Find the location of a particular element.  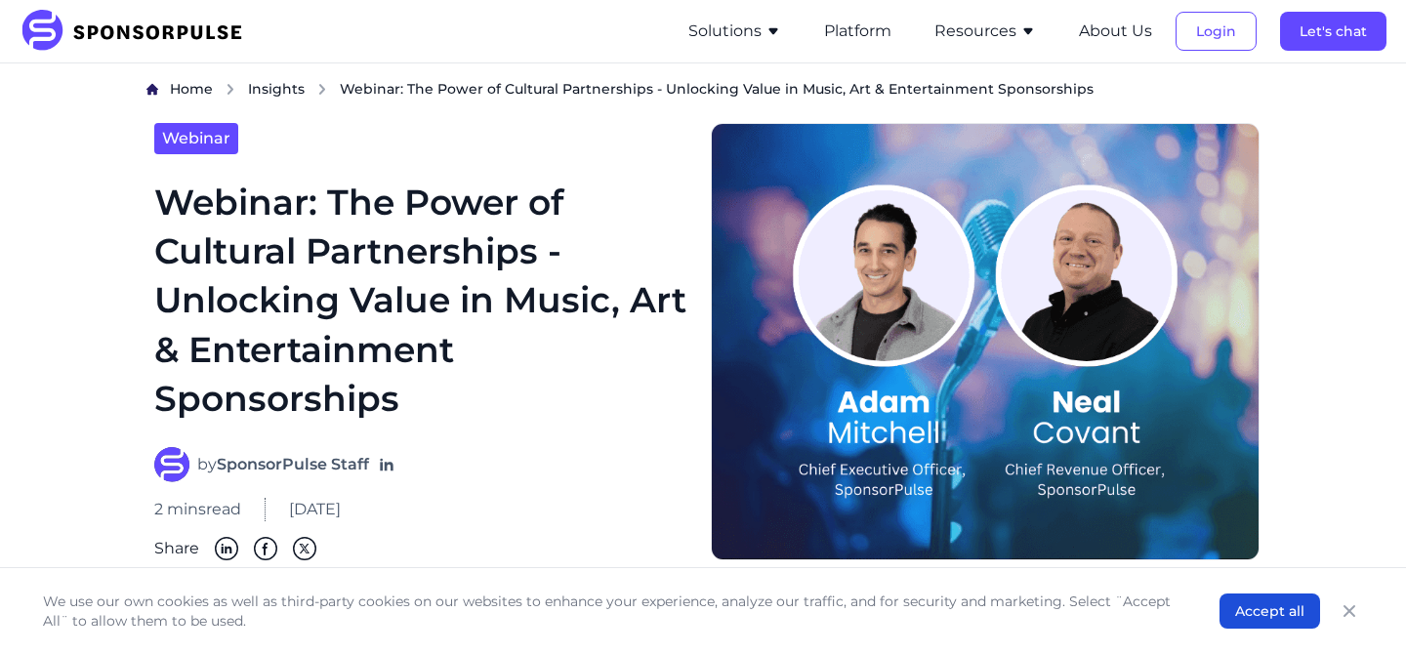

span: Home is located at coordinates (191, 89).